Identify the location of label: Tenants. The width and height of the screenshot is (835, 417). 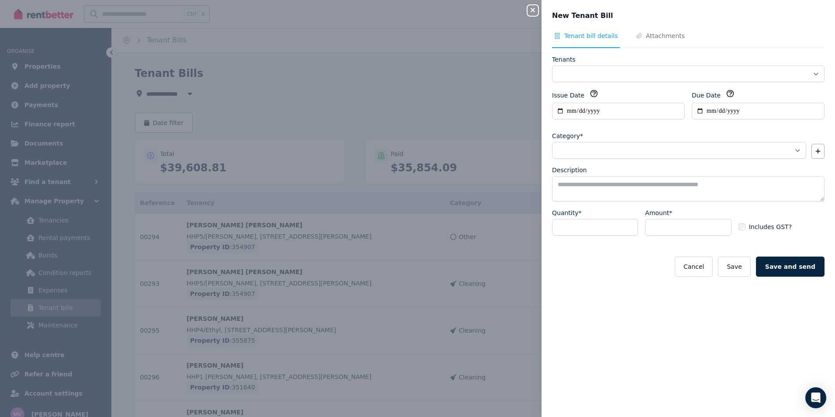
(564, 59).